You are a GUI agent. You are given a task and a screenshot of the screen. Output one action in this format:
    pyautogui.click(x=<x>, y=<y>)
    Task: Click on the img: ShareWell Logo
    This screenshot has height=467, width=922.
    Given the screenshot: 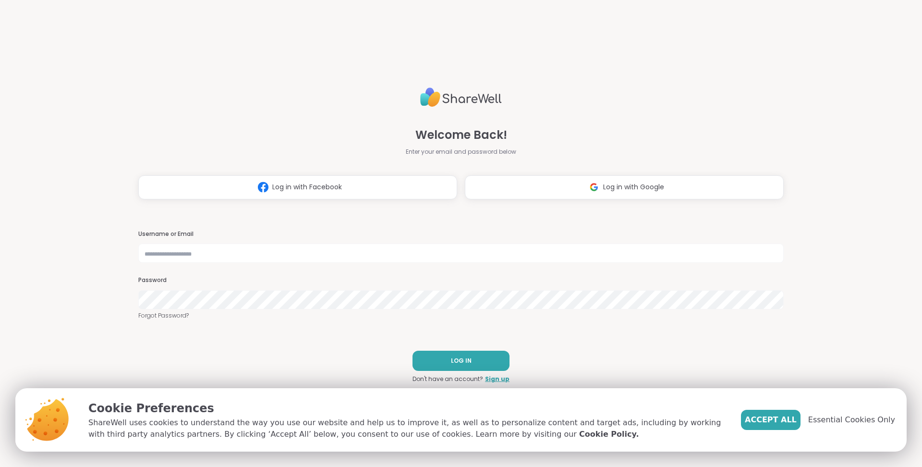 What is the action you would take?
    pyautogui.click(x=461, y=97)
    